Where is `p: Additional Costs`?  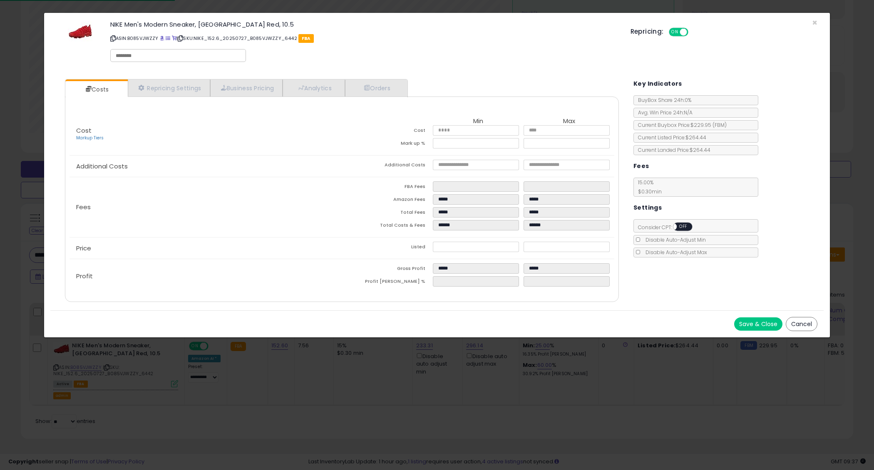 p: Additional Costs is located at coordinates (206, 166).